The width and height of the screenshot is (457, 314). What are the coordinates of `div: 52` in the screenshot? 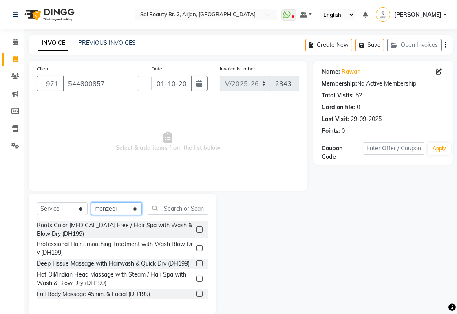 It's located at (359, 95).